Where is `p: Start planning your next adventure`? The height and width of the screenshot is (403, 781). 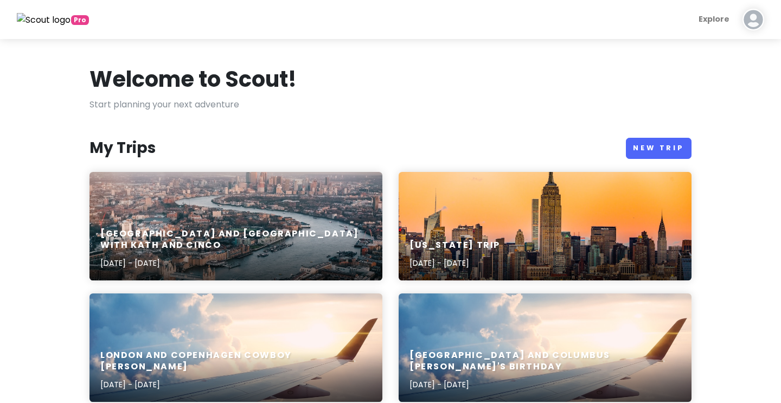
p: Start planning your next adventure is located at coordinates (390, 105).